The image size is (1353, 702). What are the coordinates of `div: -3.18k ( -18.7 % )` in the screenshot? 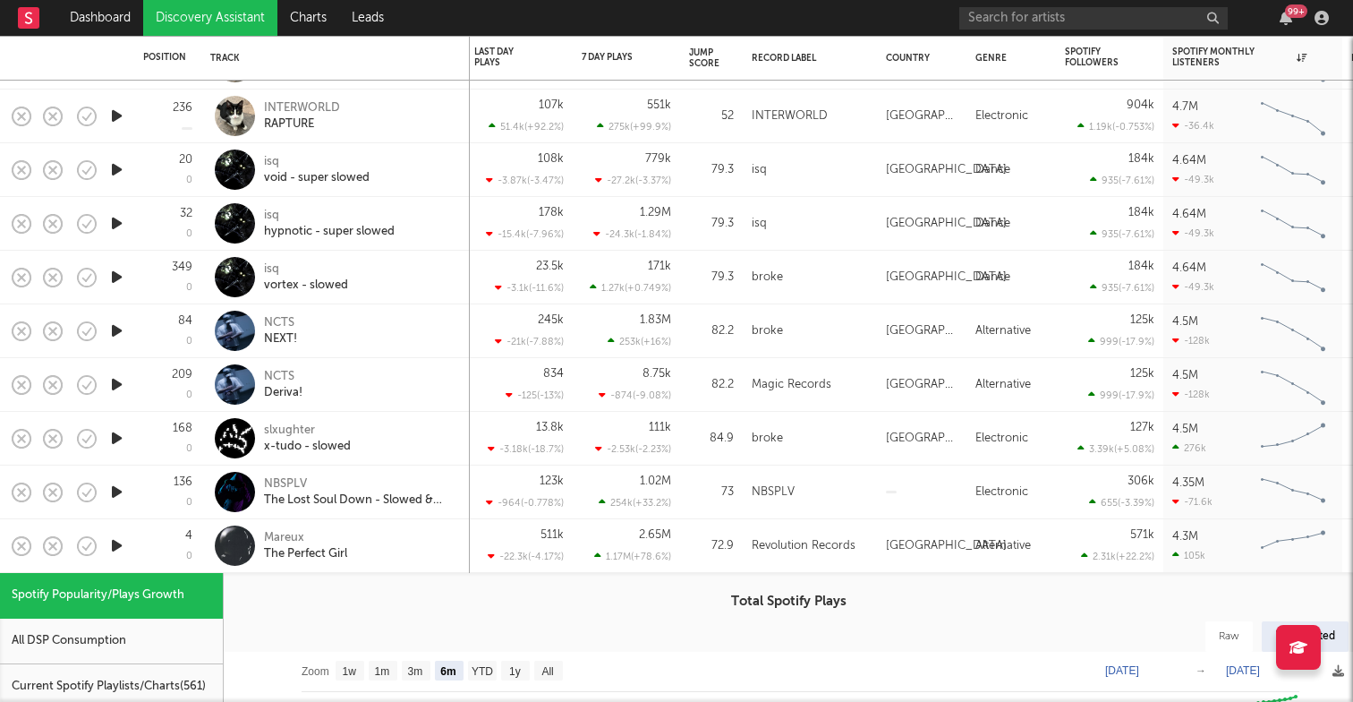 It's located at (525, 448).